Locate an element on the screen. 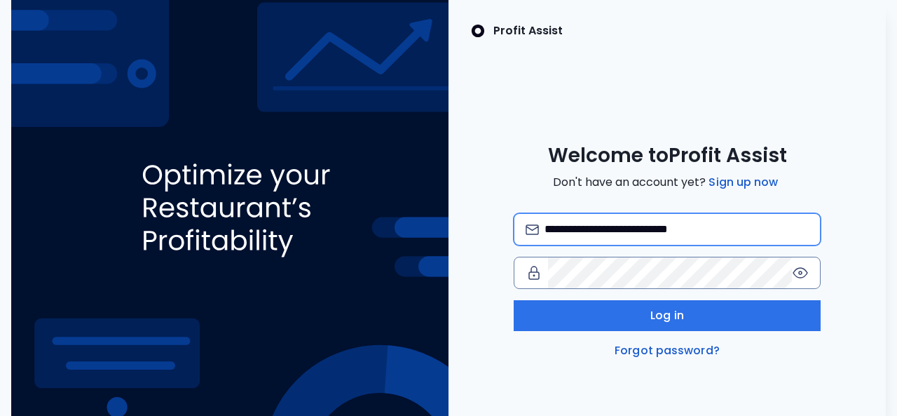  a: Sign up now is located at coordinates (743, 182).